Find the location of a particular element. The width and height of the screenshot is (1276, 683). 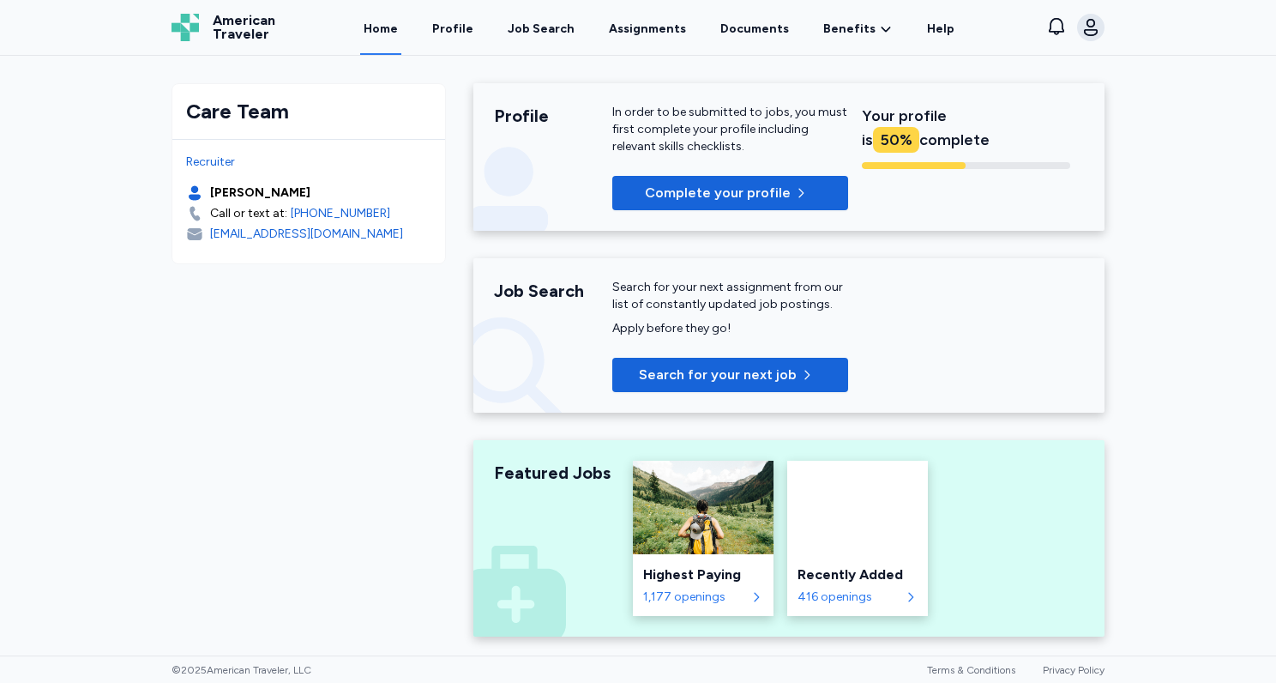

span: Complete your profile is located at coordinates (718, 193).